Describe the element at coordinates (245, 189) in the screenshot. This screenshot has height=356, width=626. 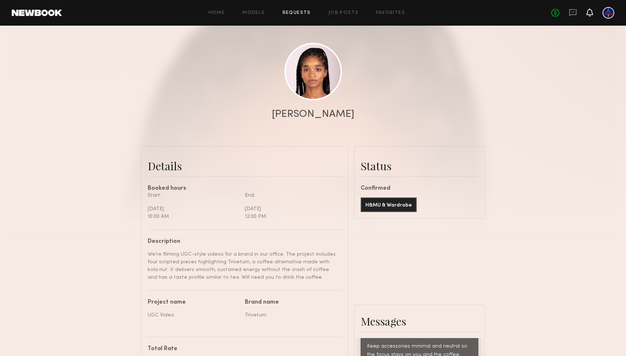
I see `div: Booked hours` at that location.